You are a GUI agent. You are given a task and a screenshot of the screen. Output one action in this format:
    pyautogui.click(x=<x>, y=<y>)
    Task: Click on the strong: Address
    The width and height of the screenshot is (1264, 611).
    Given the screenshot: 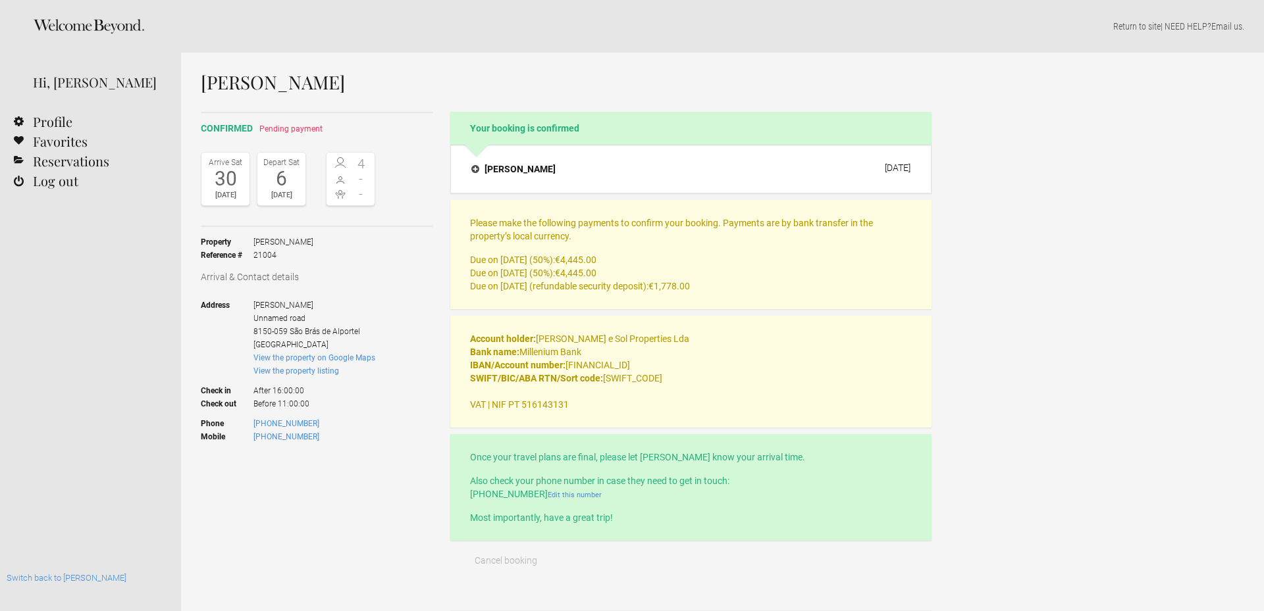 What is the action you would take?
    pyautogui.click(x=227, y=325)
    